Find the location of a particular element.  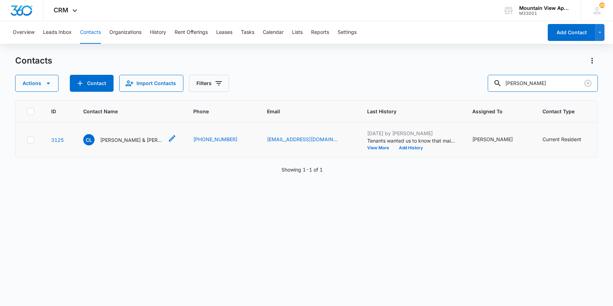

button: Reports is located at coordinates (320, 32).